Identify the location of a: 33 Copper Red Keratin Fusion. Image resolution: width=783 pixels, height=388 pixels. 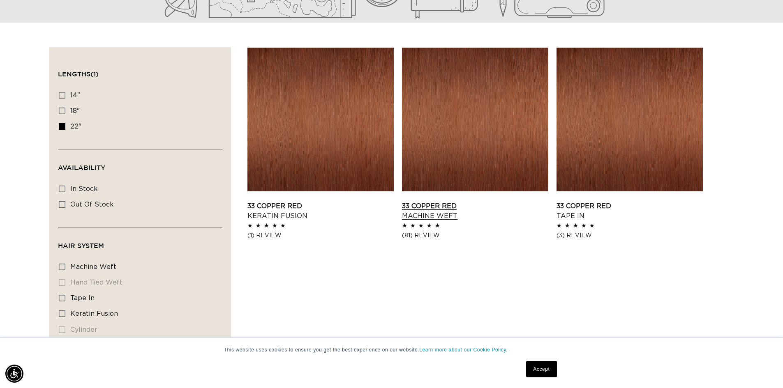
(321, 211).